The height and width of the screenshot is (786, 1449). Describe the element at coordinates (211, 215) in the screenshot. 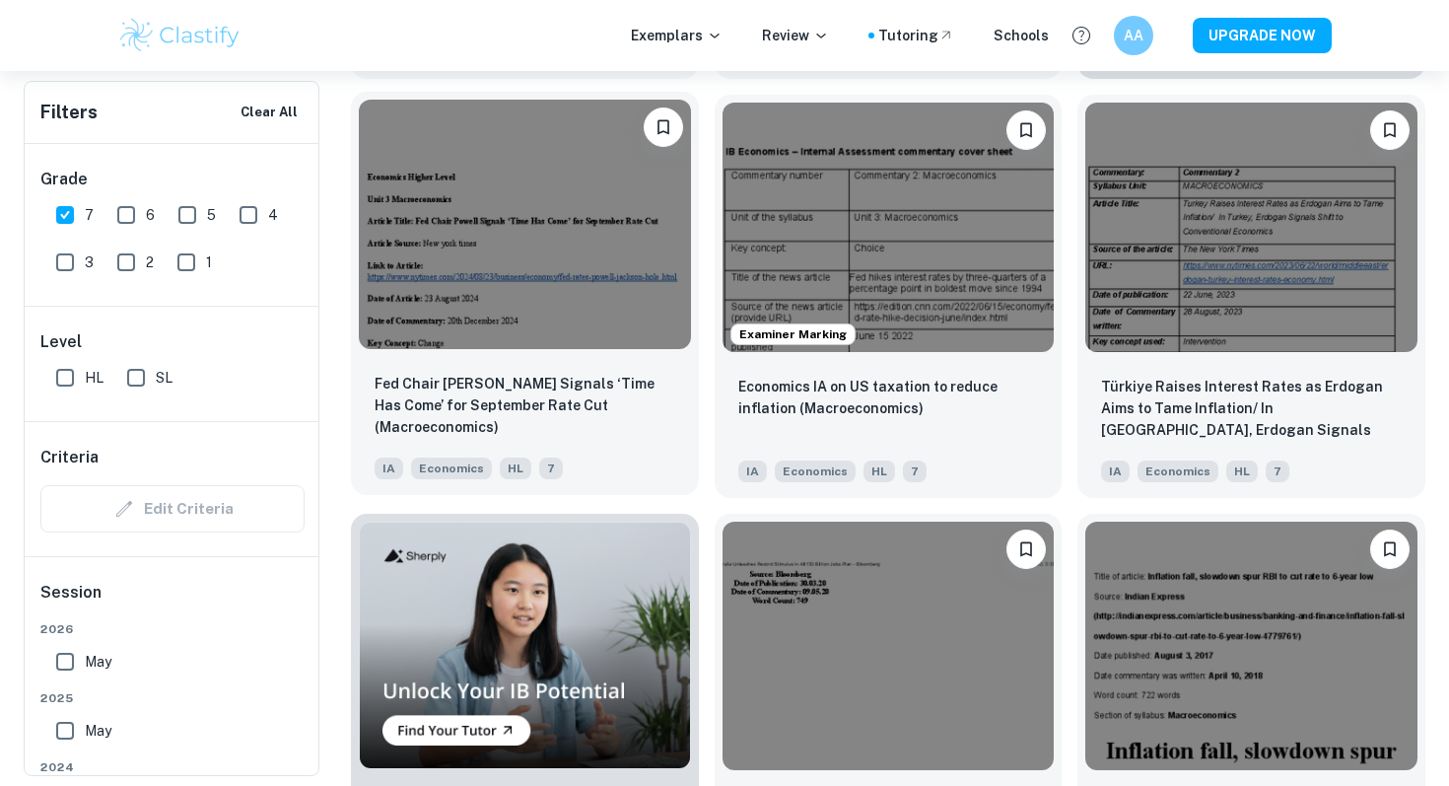

I see `span: 5` at that location.